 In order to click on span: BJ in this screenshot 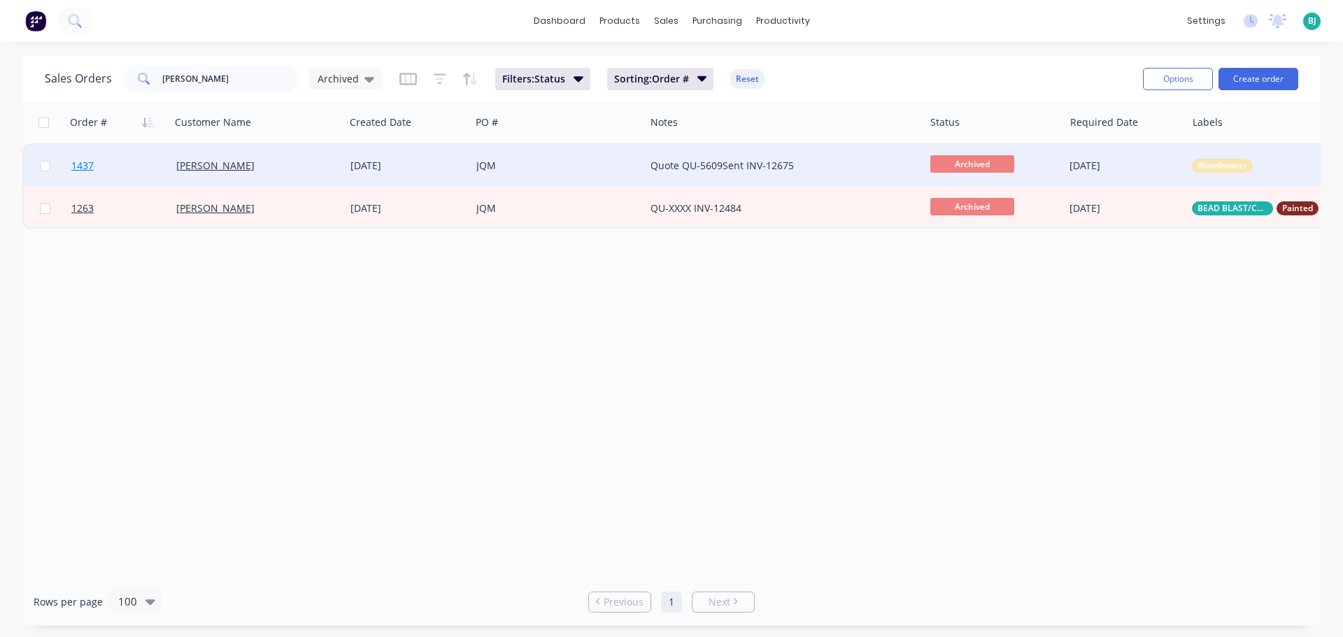, I will do `click(1312, 21)`.